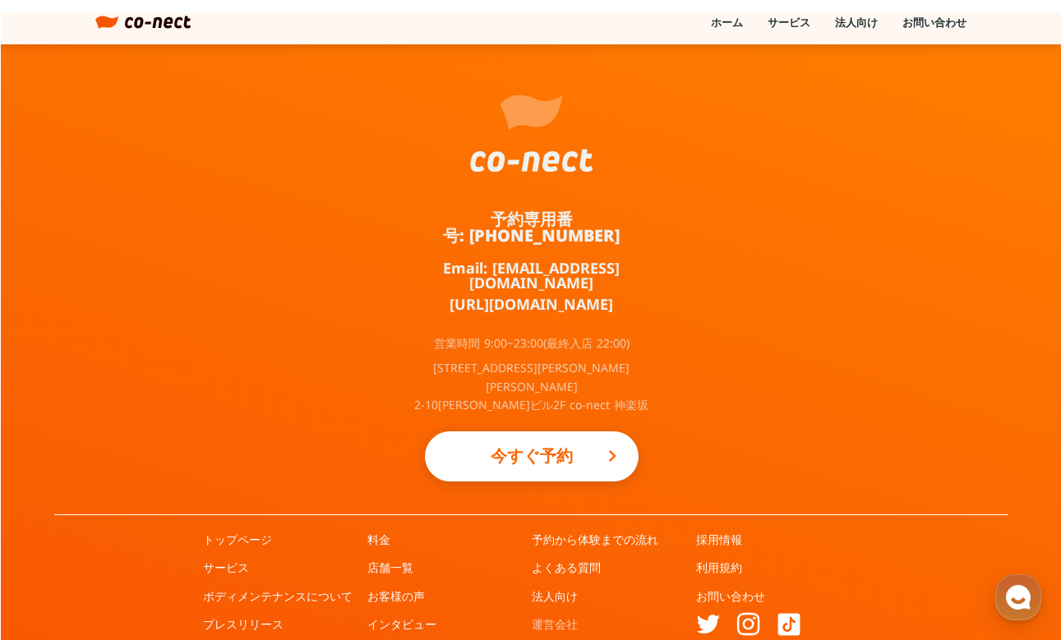 The image size is (1061, 640). Describe the element at coordinates (264, 524) in the screenshot. I see `a: 設定` at that location.